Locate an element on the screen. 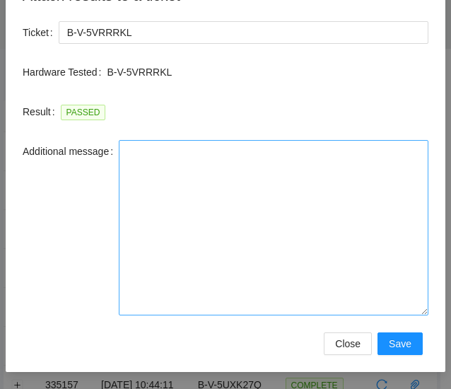 This screenshot has width=451, height=389. span: Result is located at coordinates (37, 112).